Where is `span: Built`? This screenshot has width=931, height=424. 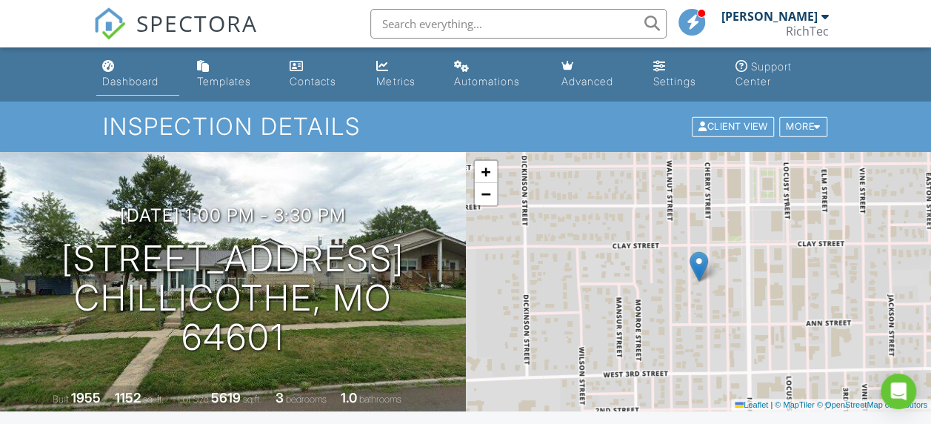
span: Built is located at coordinates (61, 399).